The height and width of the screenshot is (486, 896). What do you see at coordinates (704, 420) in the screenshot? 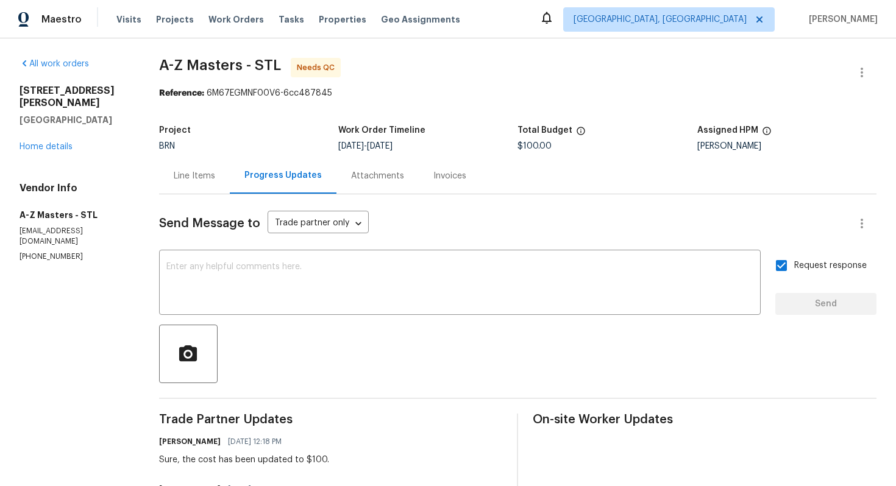
I see `span: On-site Worker Updates` at bounding box center [704, 420].